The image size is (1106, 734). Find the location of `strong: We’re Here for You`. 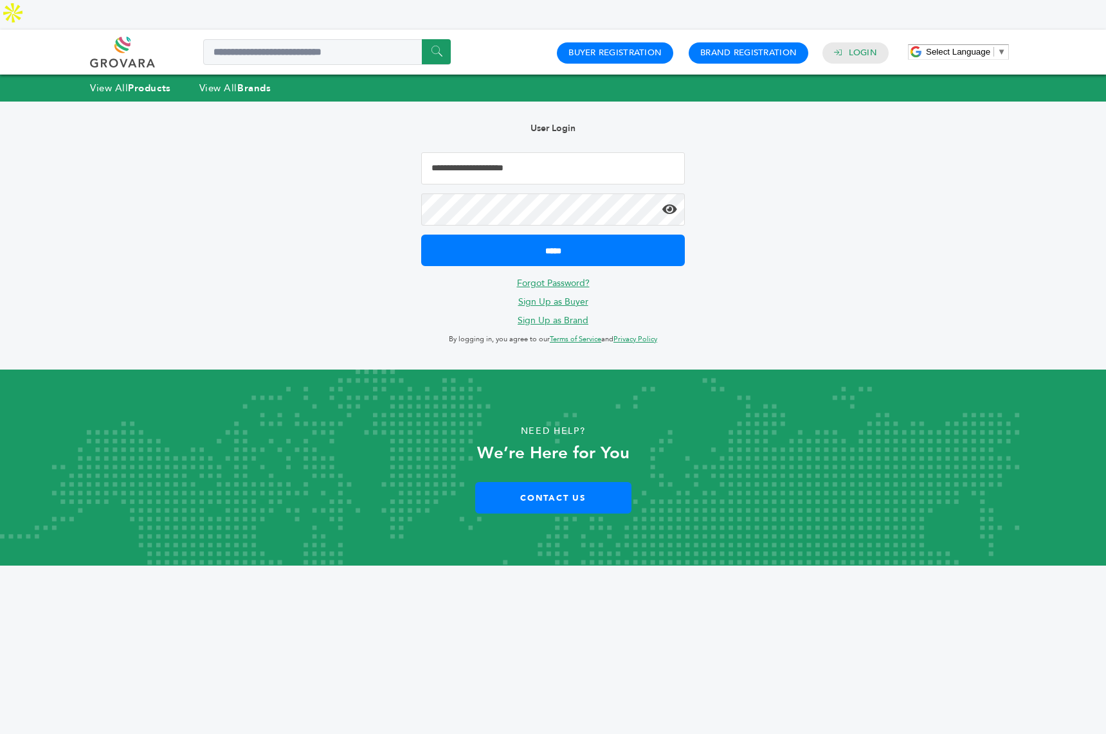

strong: We’re Here for You is located at coordinates (553, 453).